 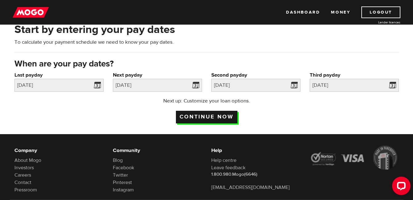 What do you see at coordinates (24, 168) in the screenshot?
I see `a: Investors` at bounding box center [24, 168].